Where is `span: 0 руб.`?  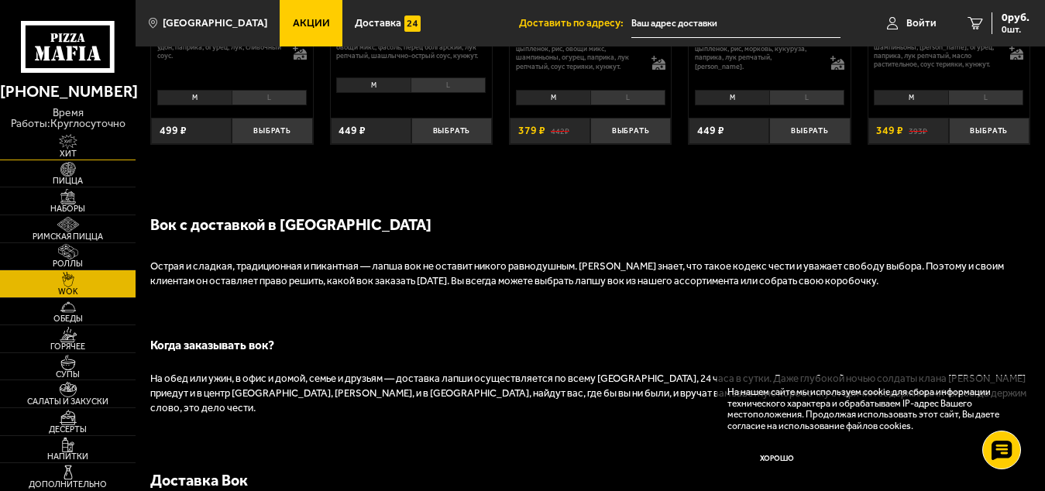
span: 0 руб. is located at coordinates (1015, 18).